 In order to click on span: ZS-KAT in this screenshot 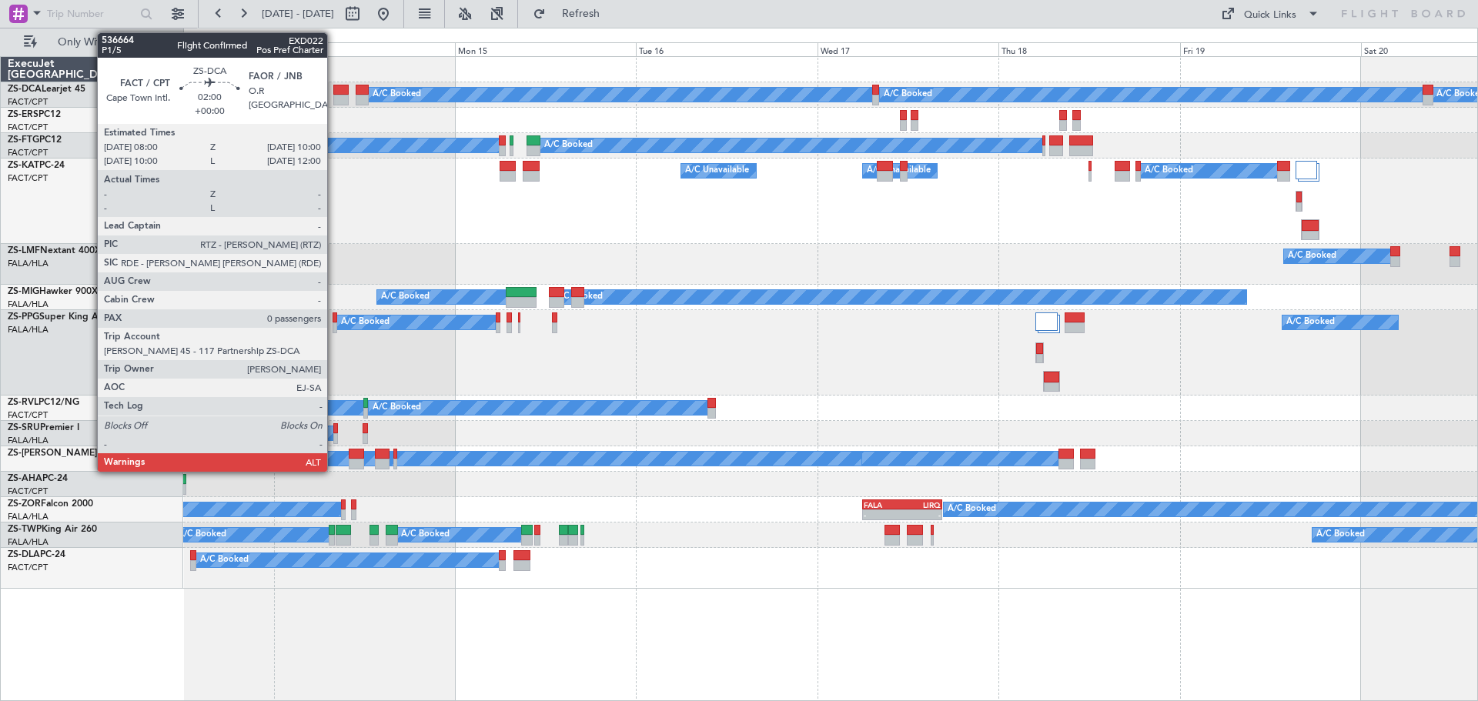, I will do `click(23, 165)`.